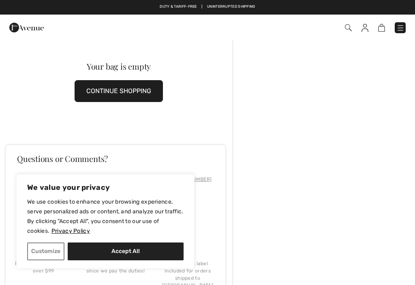 Image resolution: width=415 pixels, height=285 pixels. I want to click on a: Privacy Policy, so click(71, 231).